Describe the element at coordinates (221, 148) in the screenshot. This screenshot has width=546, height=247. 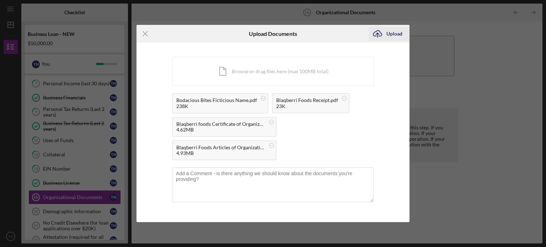
I see `div: Blaqberri Foods Articles of Organization.pdf` at that location.